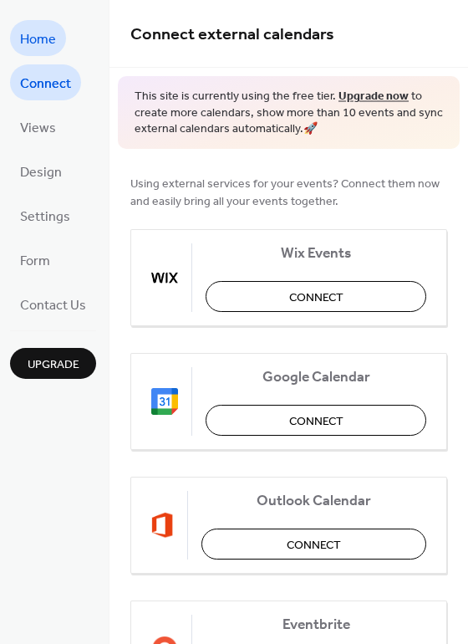 Image resolution: width=468 pixels, height=644 pixels. I want to click on a: Form, so click(35, 259).